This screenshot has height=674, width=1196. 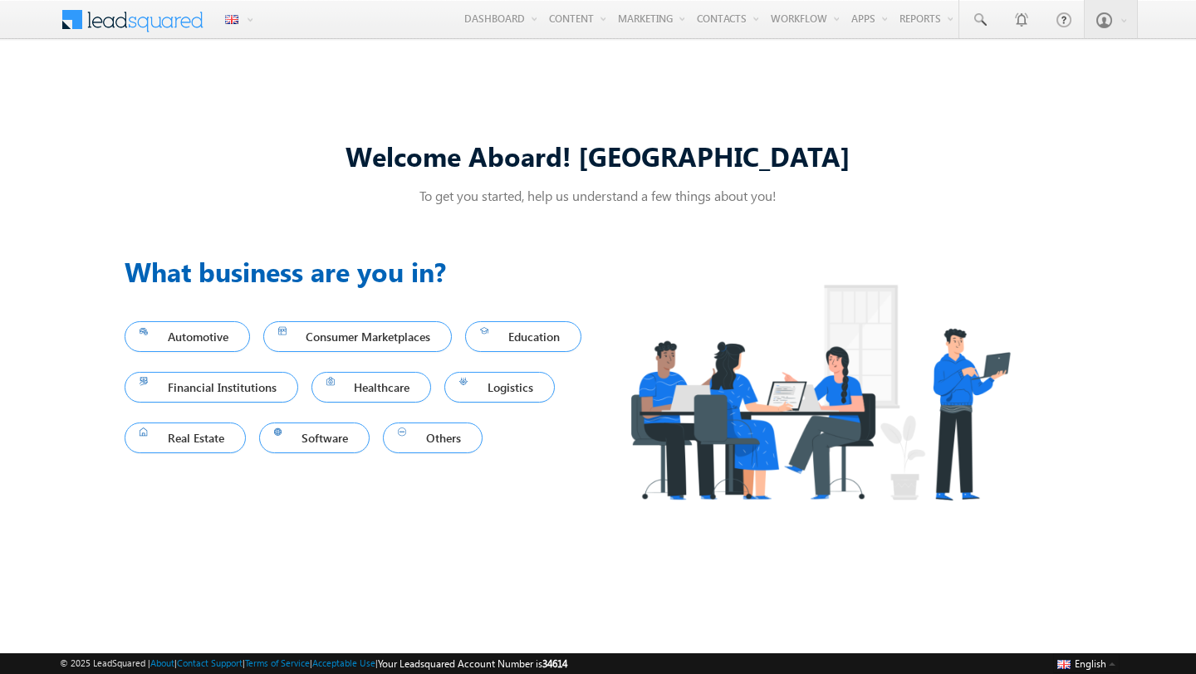 What do you see at coordinates (358, 336) in the screenshot?
I see `span: Consumer Marketplaces` at bounding box center [358, 336].